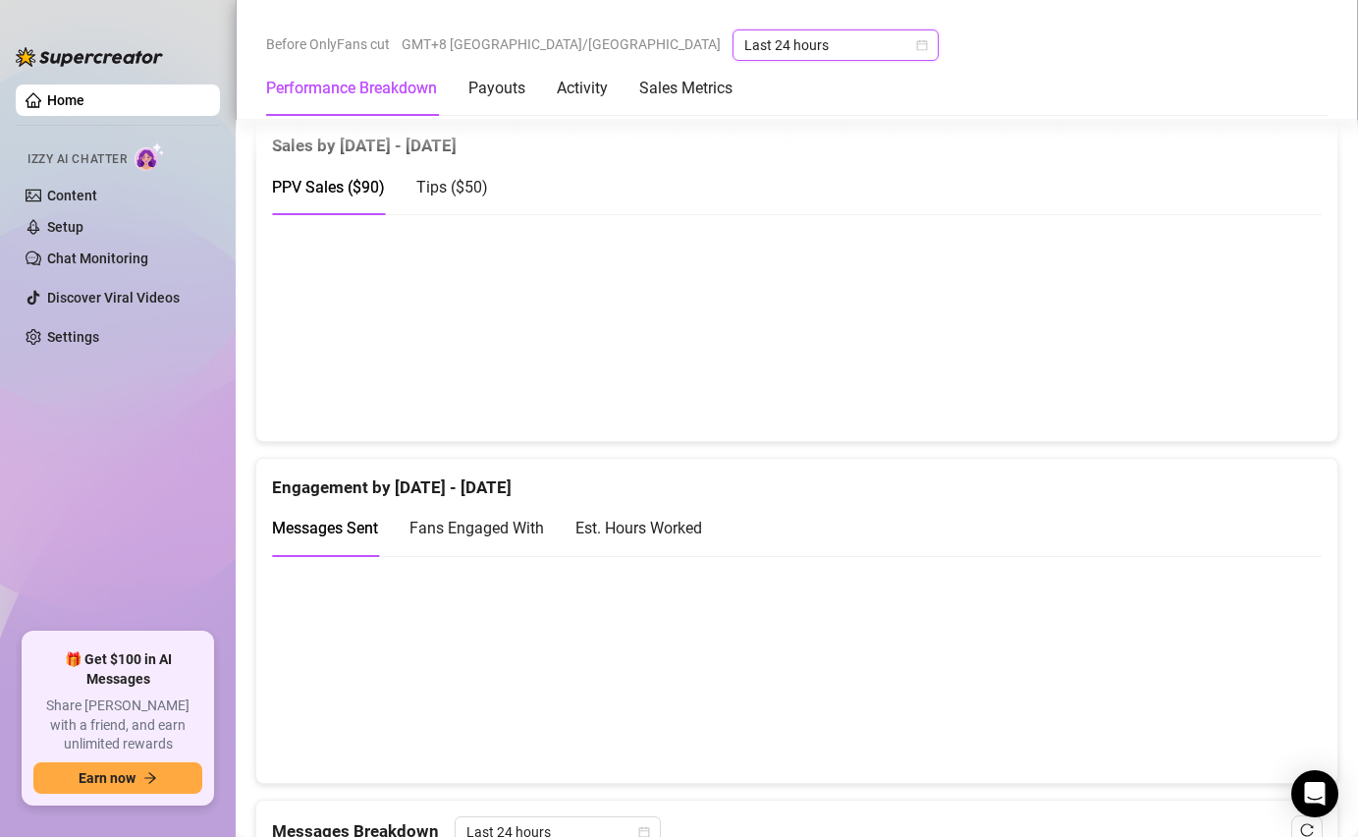 The height and width of the screenshot is (837, 1358). I want to click on a: Home, so click(66, 100).